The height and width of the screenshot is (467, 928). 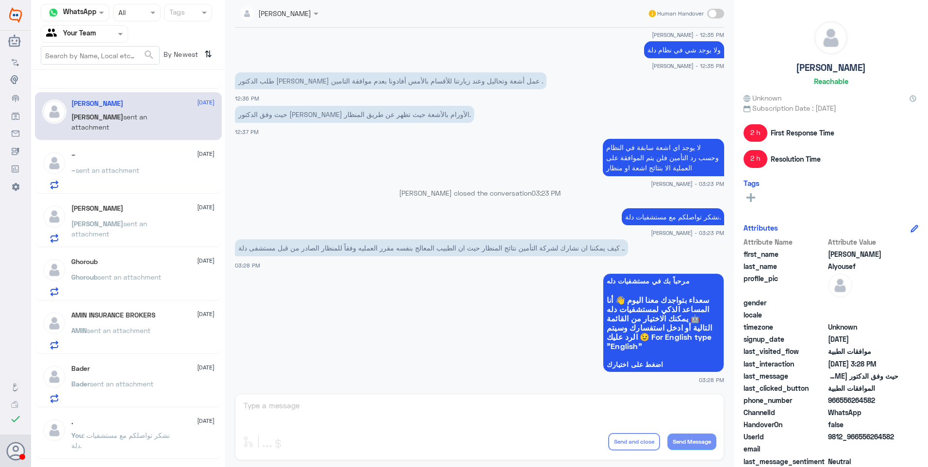 What do you see at coordinates (863, 461) in the screenshot?
I see `span: 0` at bounding box center [863, 461].